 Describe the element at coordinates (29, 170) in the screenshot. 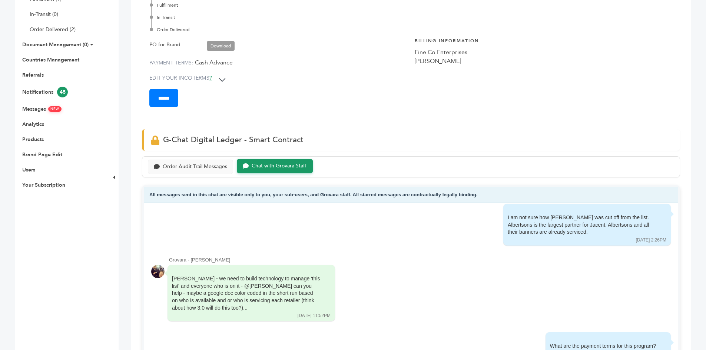

I see `a: Users` at that location.